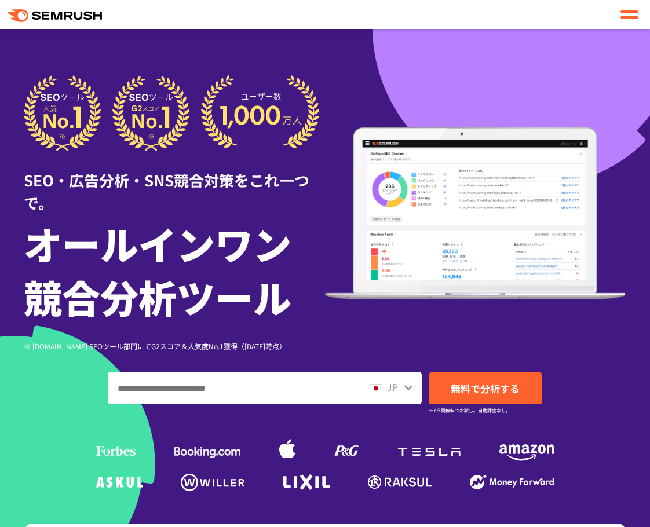 This screenshot has width=650, height=527. Describe the element at coordinates (174, 270) in the screenshot. I see `h1: オールインワン 競合分析ツール` at that location.